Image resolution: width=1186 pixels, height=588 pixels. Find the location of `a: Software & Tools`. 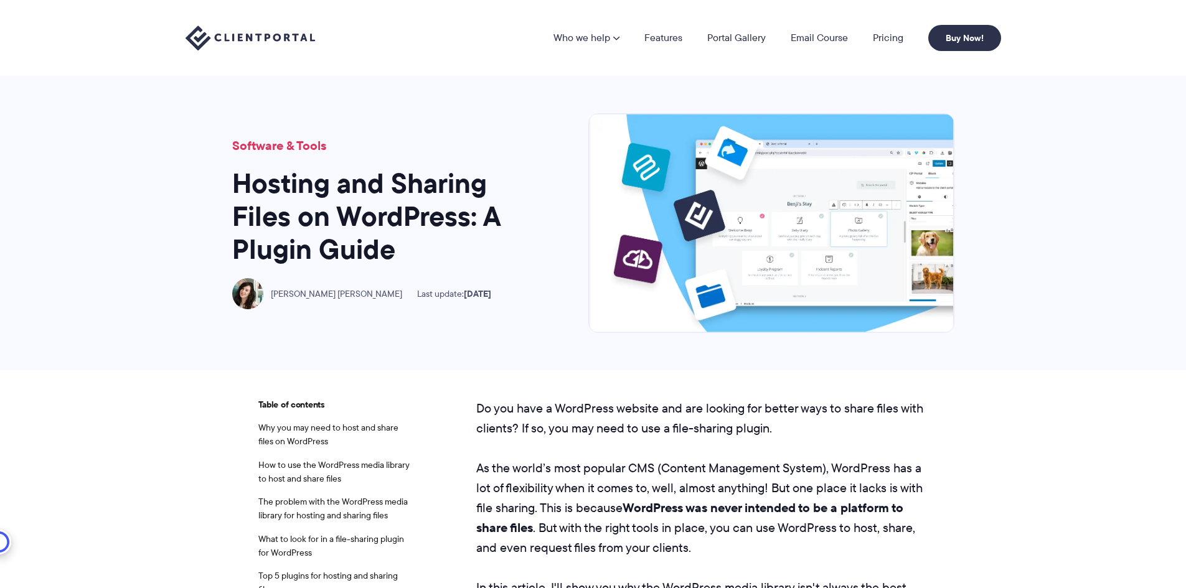

a: Software & Tools is located at coordinates (279, 146).